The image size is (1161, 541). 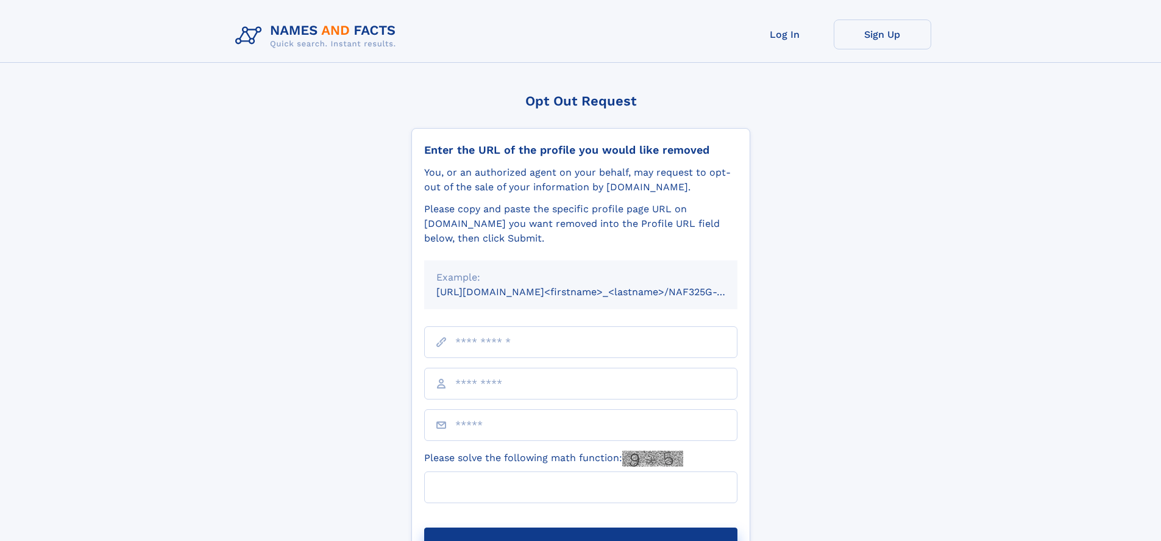 What do you see at coordinates (581, 150) in the screenshot?
I see `div: Enter the URL of the profile you would like removed` at bounding box center [581, 150].